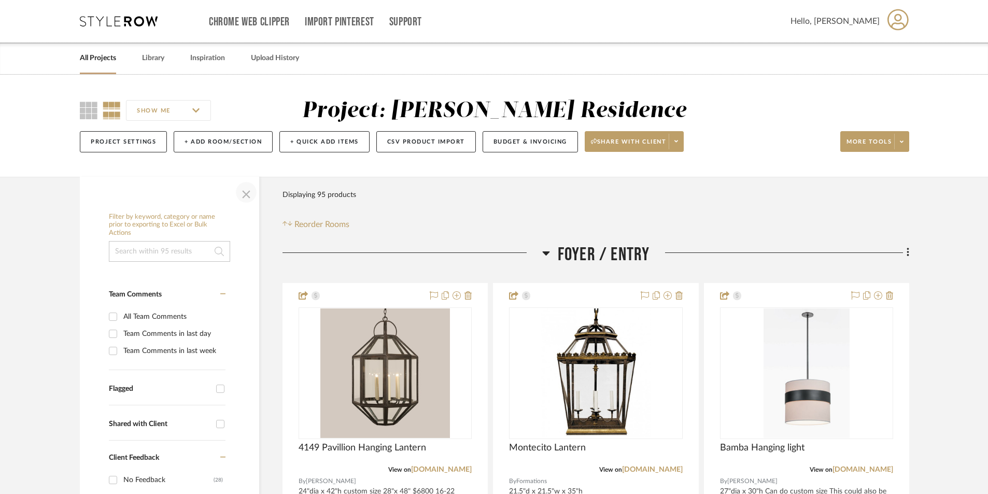  I want to click on h6: Filter by keyword, category or name prior to exporting to Excel or Bulk Actions, so click(169, 225).